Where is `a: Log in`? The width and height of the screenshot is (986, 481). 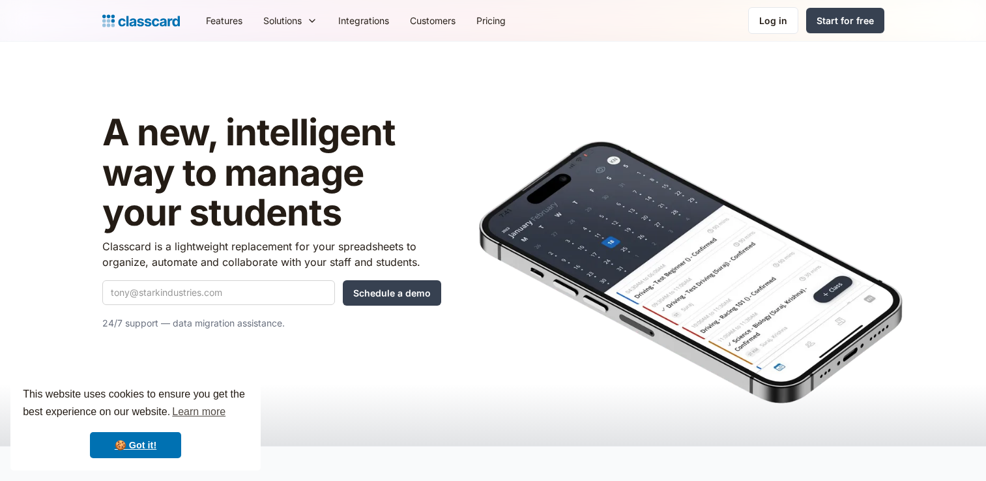 a: Log in is located at coordinates (773, 20).